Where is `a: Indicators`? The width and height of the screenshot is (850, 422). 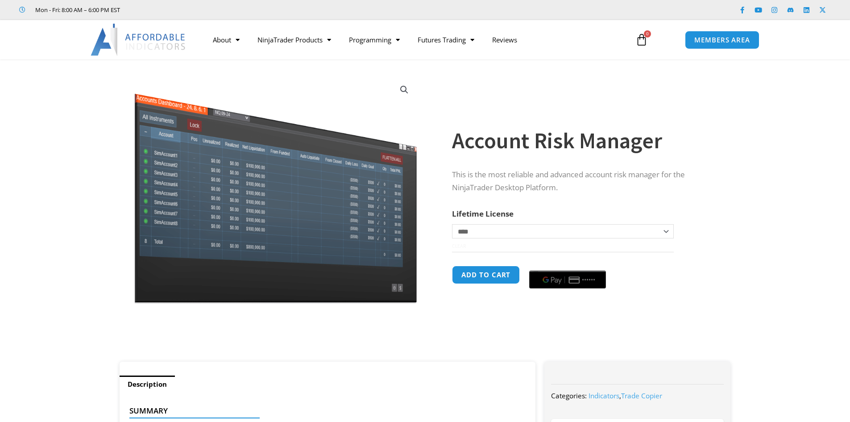 a: Indicators is located at coordinates (604, 395).